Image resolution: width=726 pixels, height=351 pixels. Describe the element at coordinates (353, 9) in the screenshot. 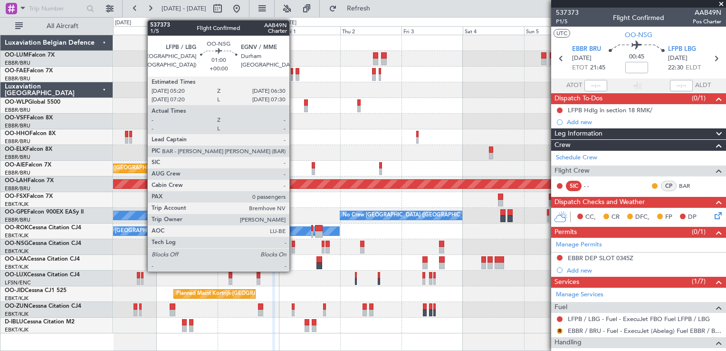

I see `button: Refresh` at that location.